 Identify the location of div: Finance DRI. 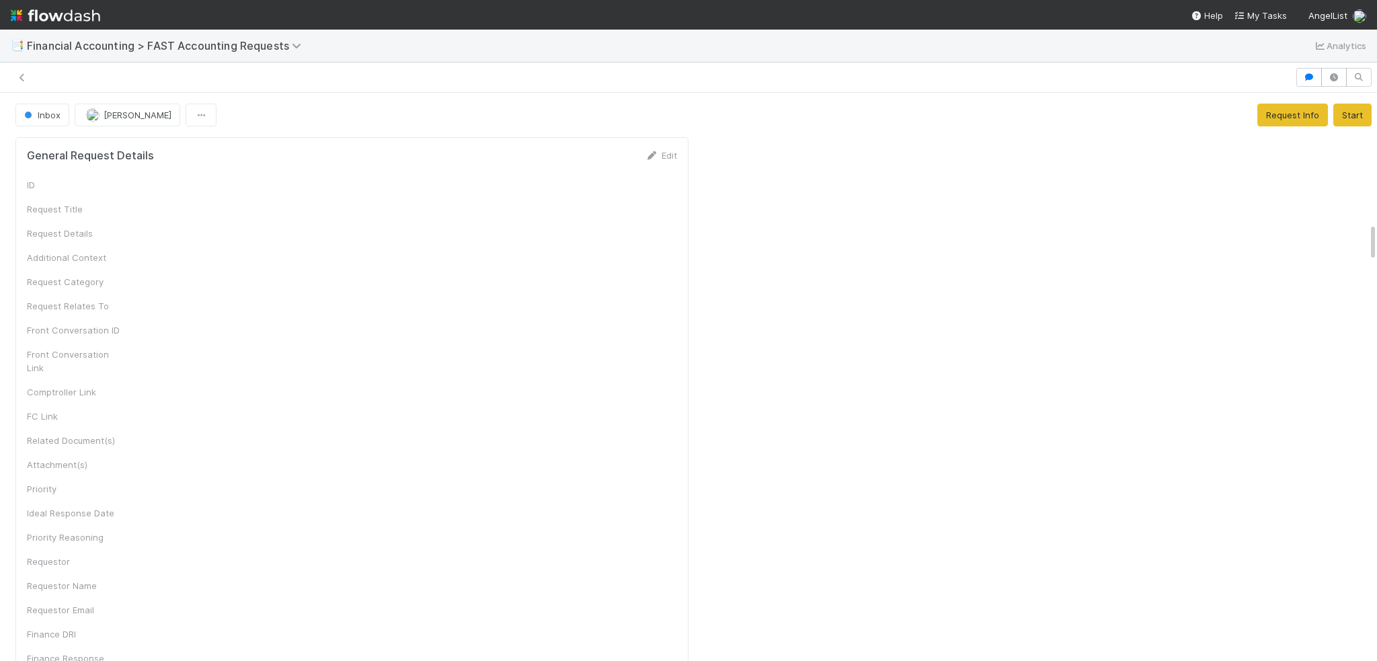
(77, 634).